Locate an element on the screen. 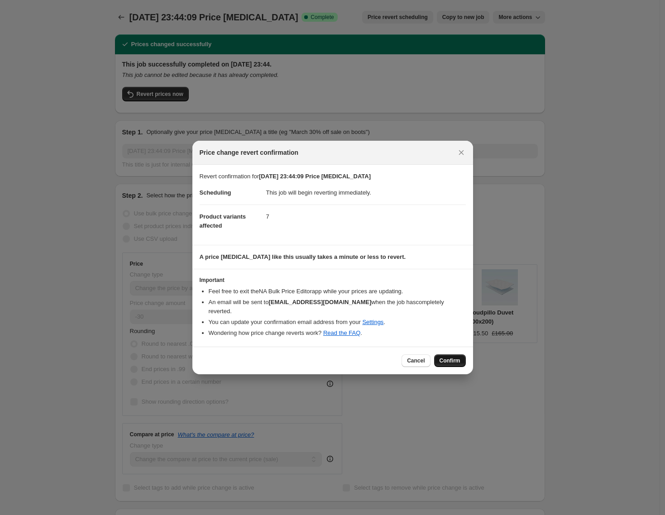 Image resolution: width=665 pixels, height=515 pixels. p: Revert confirmation for is located at coordinates (333, 176).